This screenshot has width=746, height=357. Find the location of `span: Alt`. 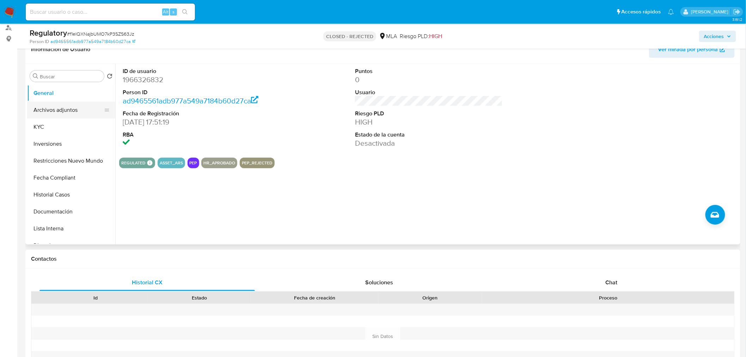

span: Alt is located at coordinates (166, 12).